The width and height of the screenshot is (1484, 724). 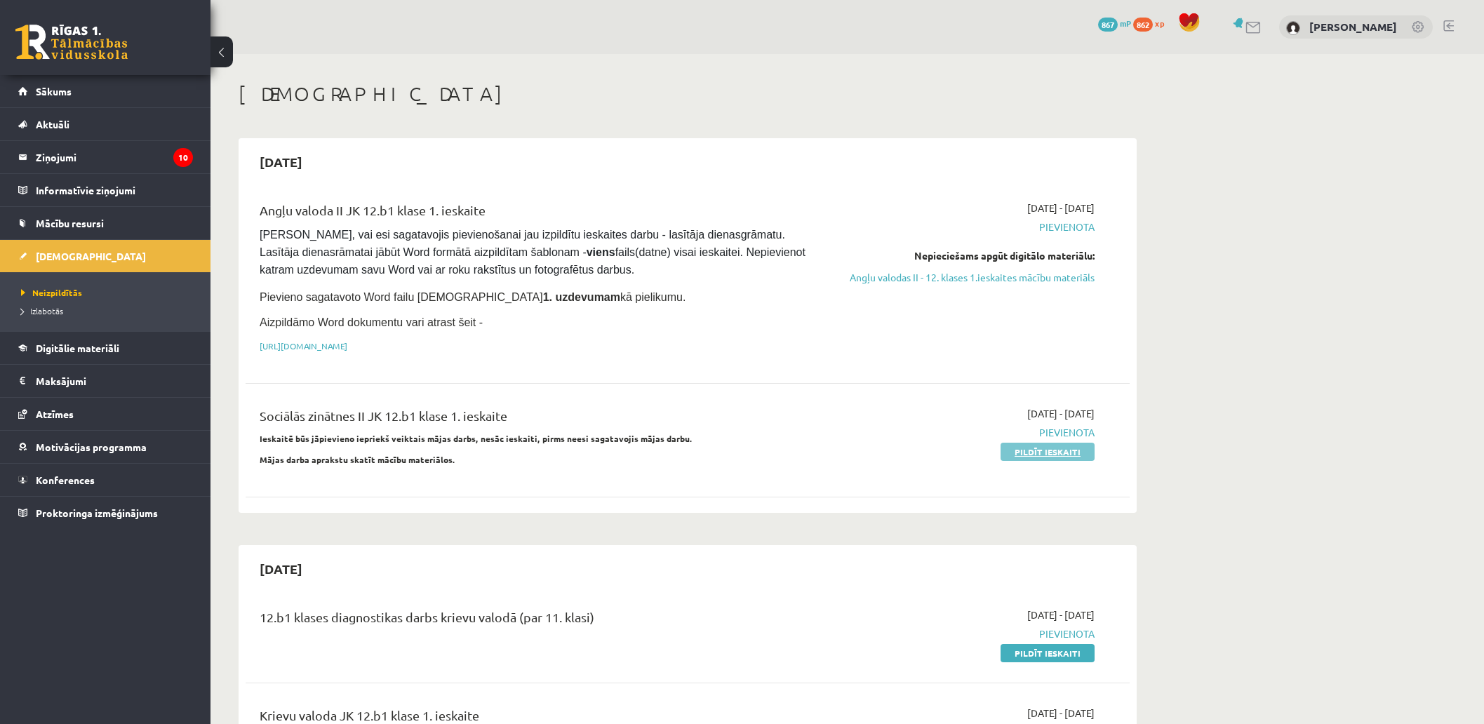 I want to click on span: Sākums, so click(x=53, y=91).